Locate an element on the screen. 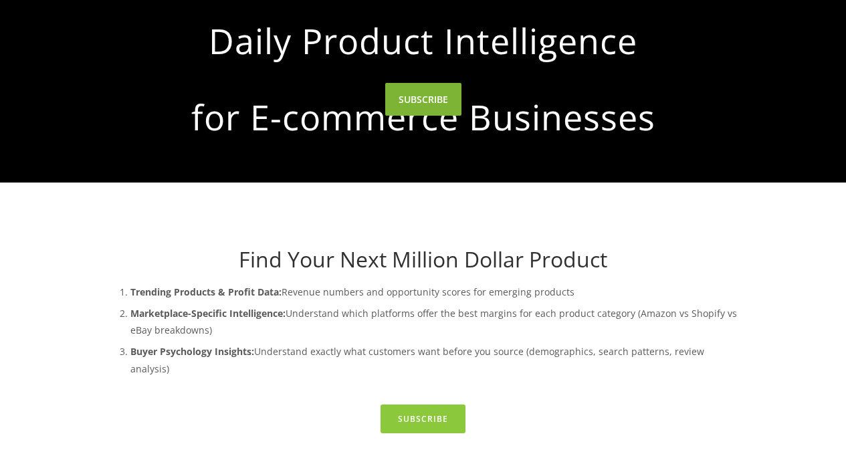 This screenshot has width=846, height=460. strong: for E-commerce Businesses is located at coordinates (423, 117).